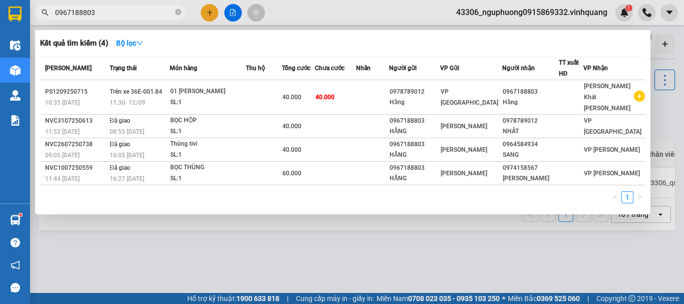 The height and width of the screenshot is (304, 684). I want to click on li: Next Page, so click(639, 197).